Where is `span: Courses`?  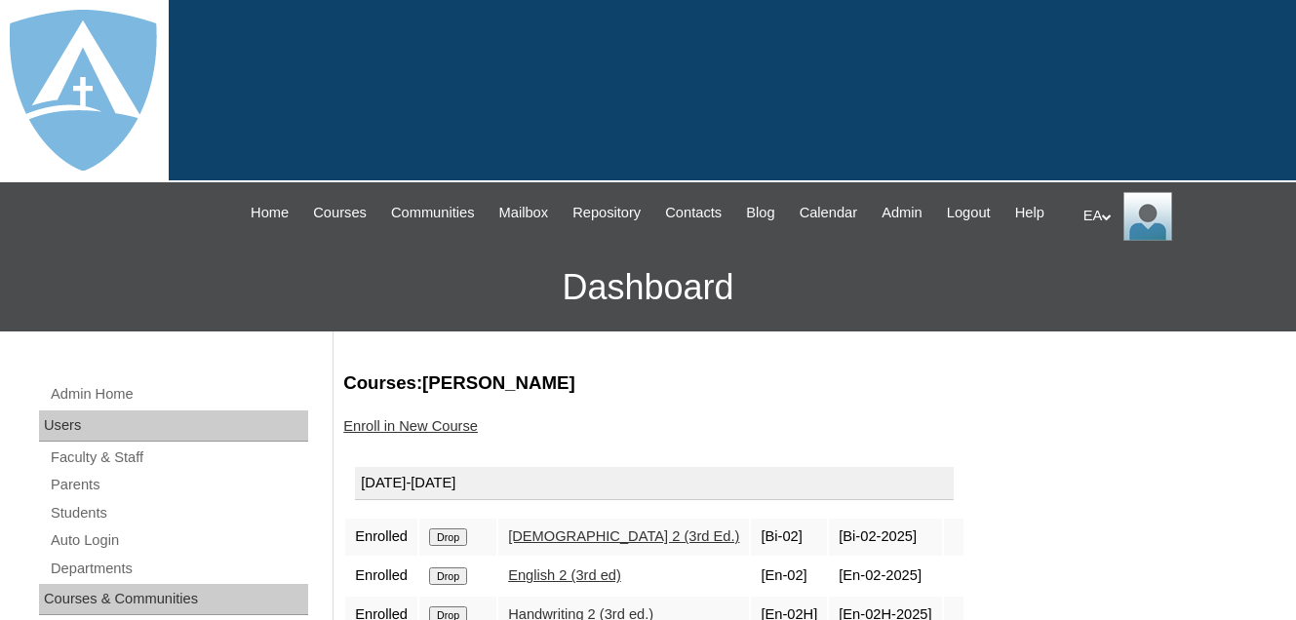
span: Courses is located at coordinates (339, 213).